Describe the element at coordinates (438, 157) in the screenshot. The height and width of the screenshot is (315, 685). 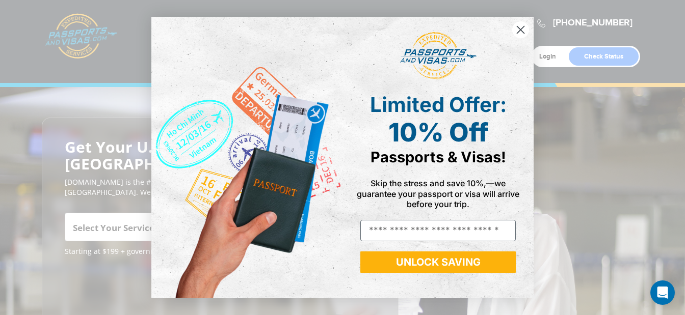
I see `span: Passports & Visas!` at that location.